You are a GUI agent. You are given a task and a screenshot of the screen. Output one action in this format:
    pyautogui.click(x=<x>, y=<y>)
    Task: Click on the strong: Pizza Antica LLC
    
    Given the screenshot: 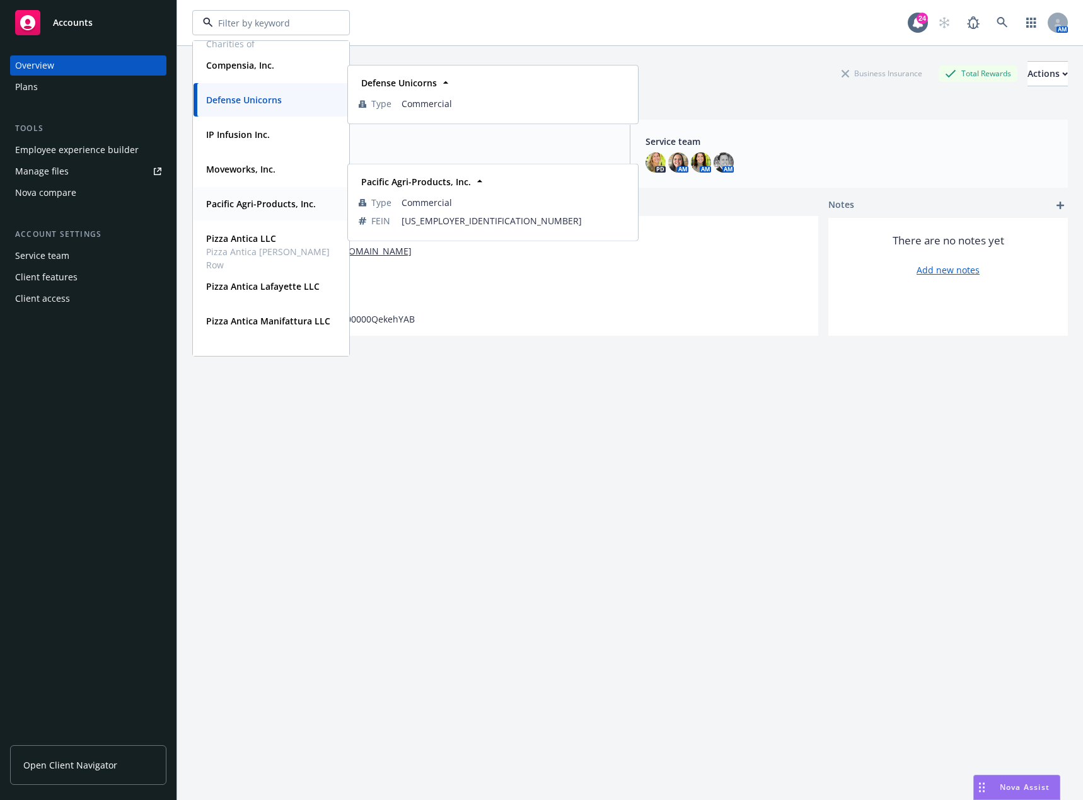 What is the action you would take?
    pyautogui.click(x=241, y=238)
    